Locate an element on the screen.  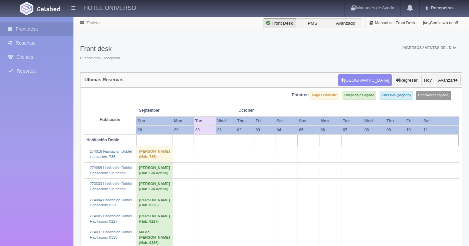
th: 04 is located at coordinates (286, 130).